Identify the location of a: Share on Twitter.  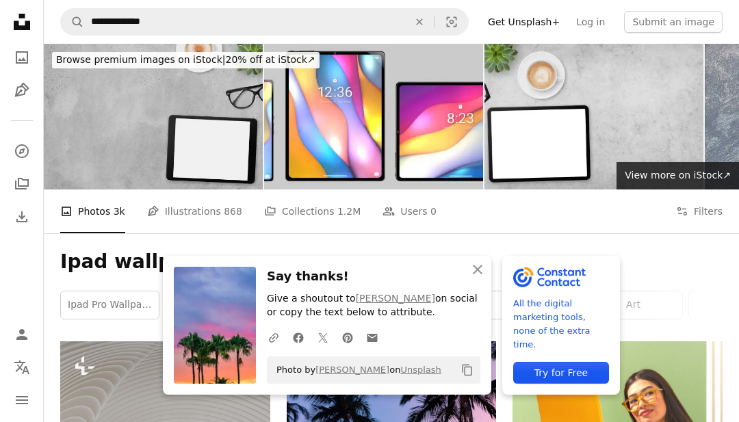
(323, 338).